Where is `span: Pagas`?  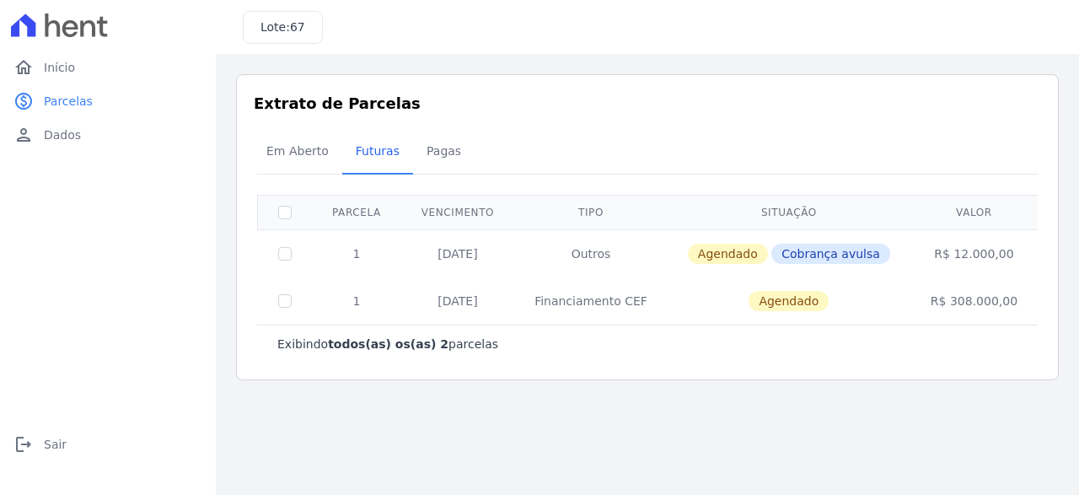
span: Pagas is located at coordinates (443, 151).